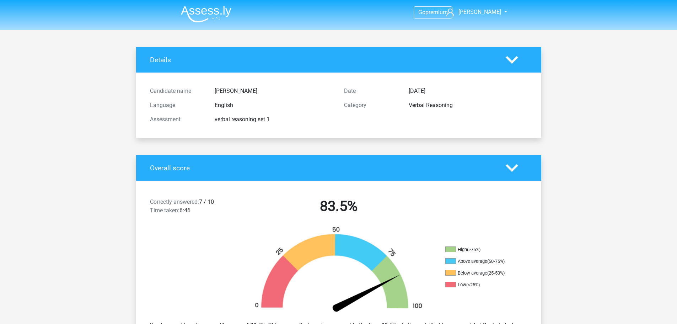 This screenshot has width=677, height=324. What do you see at coordinates (177, 119) in the screenshot?
I see `div: Assessment` at bounding box center [177, 119].